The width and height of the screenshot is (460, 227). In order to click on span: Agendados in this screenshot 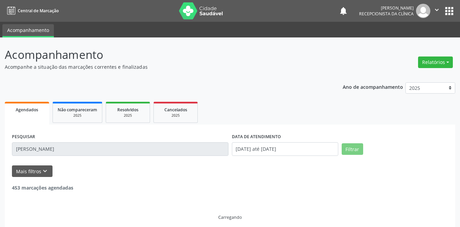, I will do `click(27, 110)`.